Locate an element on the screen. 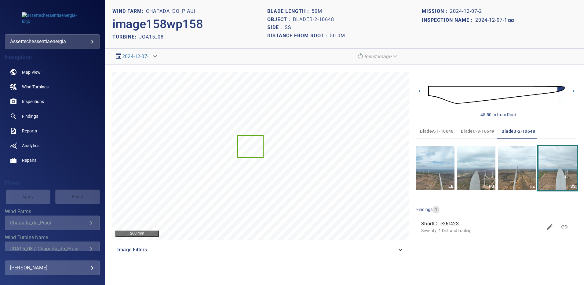  h1: 2024-12-07-2 is located at coordinates (466, 11).